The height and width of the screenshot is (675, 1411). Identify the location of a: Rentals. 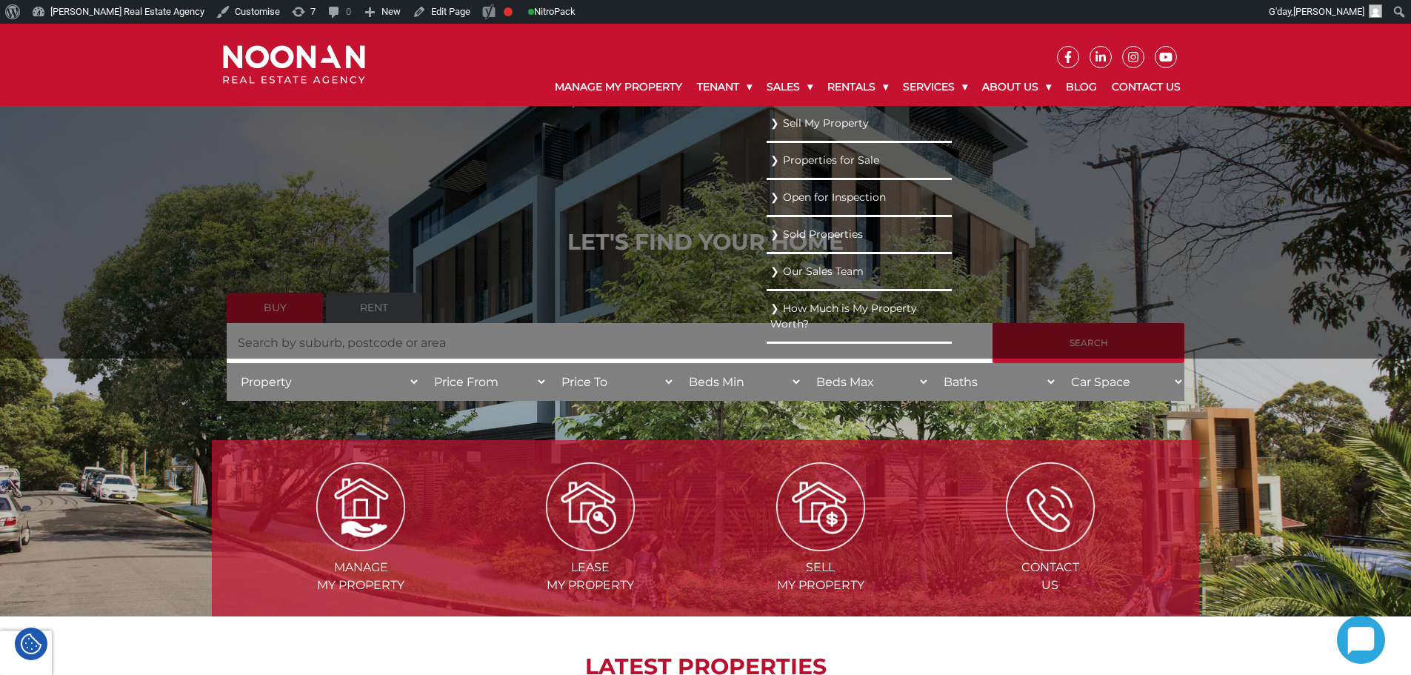
(858, 87).